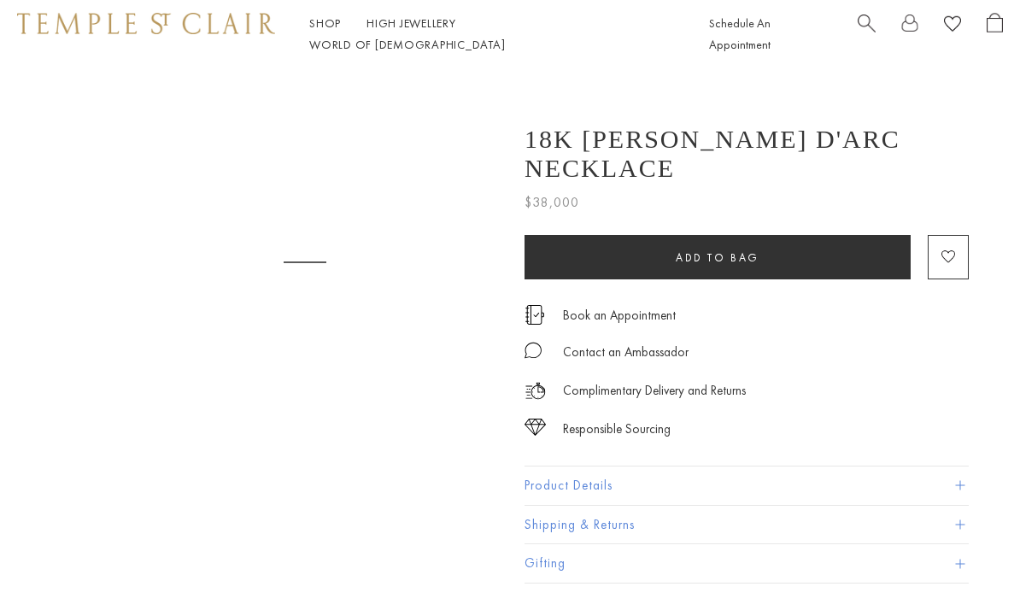 Image resolution: width=1020 pixels, height=616 pixels. I want to click on p: Complimentary Delivery and Returns, so click(654, 390).